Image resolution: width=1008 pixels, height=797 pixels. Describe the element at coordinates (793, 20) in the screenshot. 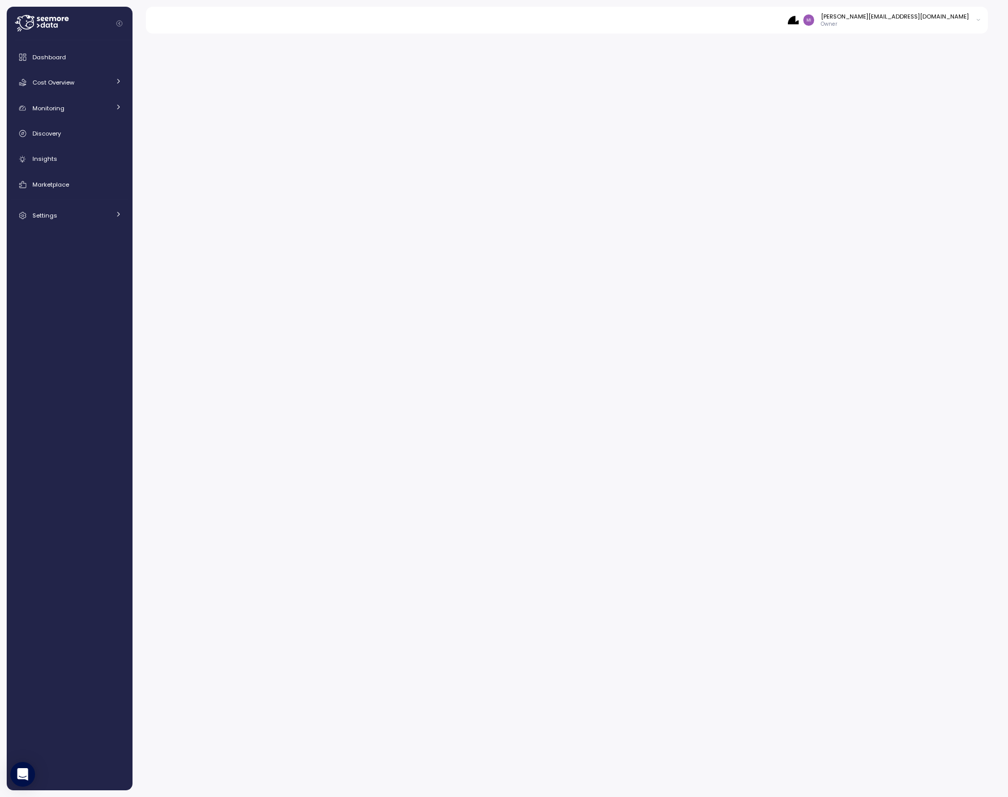

I see `img: 68b85438e78823e8cb7db339.PNG` at that location.